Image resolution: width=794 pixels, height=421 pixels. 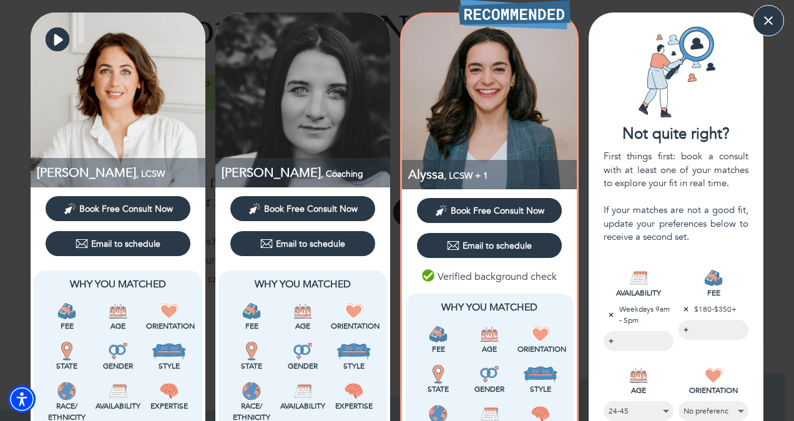 I want to click on p: $180-$350+, so click(x=714, y=309).